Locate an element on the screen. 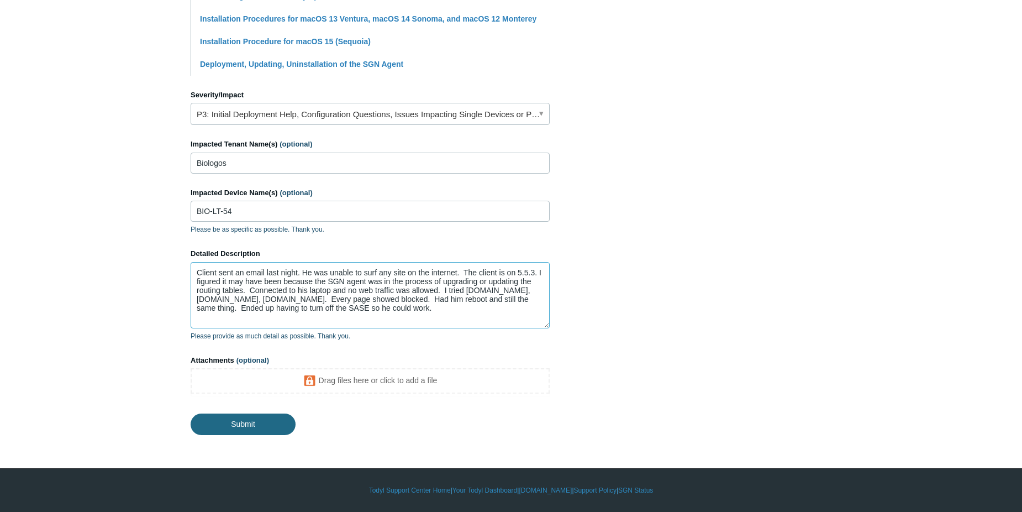  a: Support Policy is located at coordinates (595, 490).